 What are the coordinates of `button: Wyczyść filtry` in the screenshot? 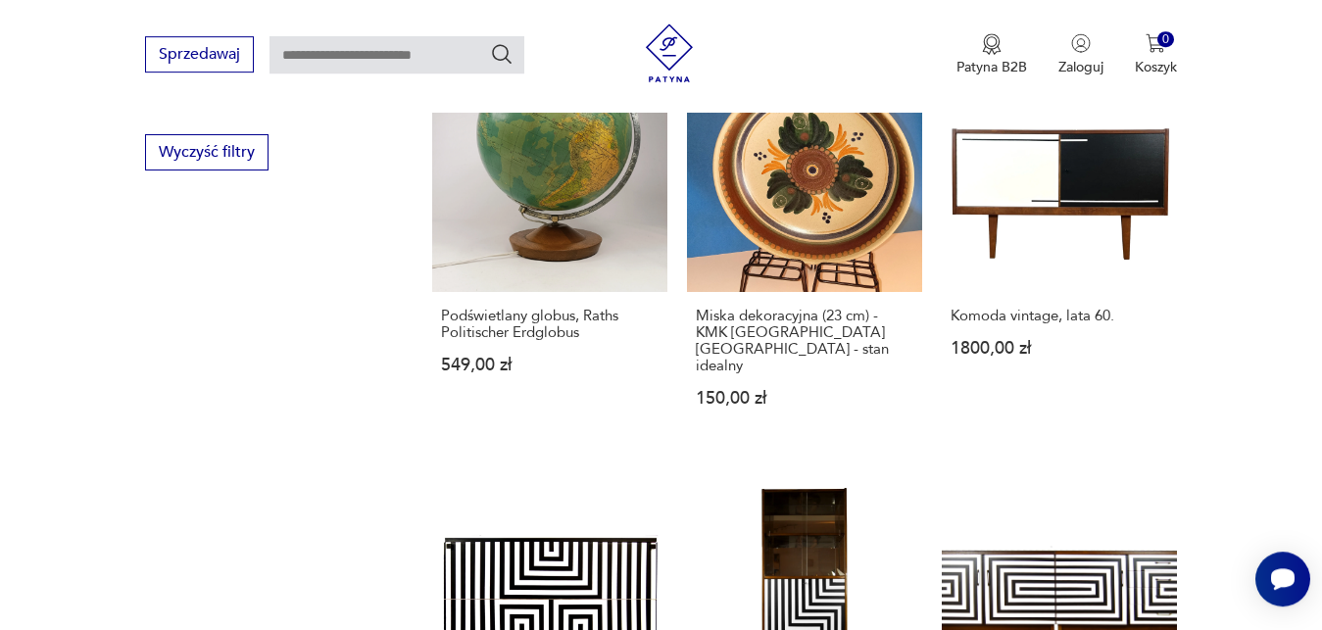 It's located at (207, 152).